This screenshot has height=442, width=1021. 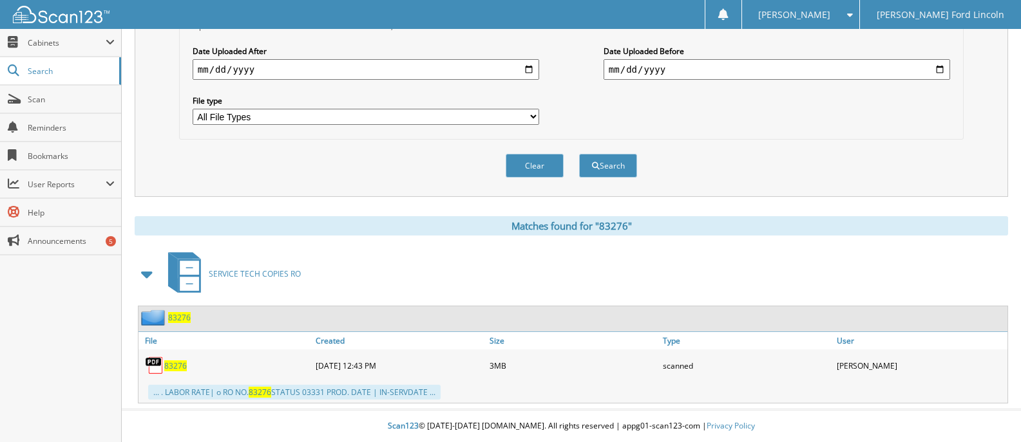 I want to click on div: 3MB, so click(x=573, y=366).